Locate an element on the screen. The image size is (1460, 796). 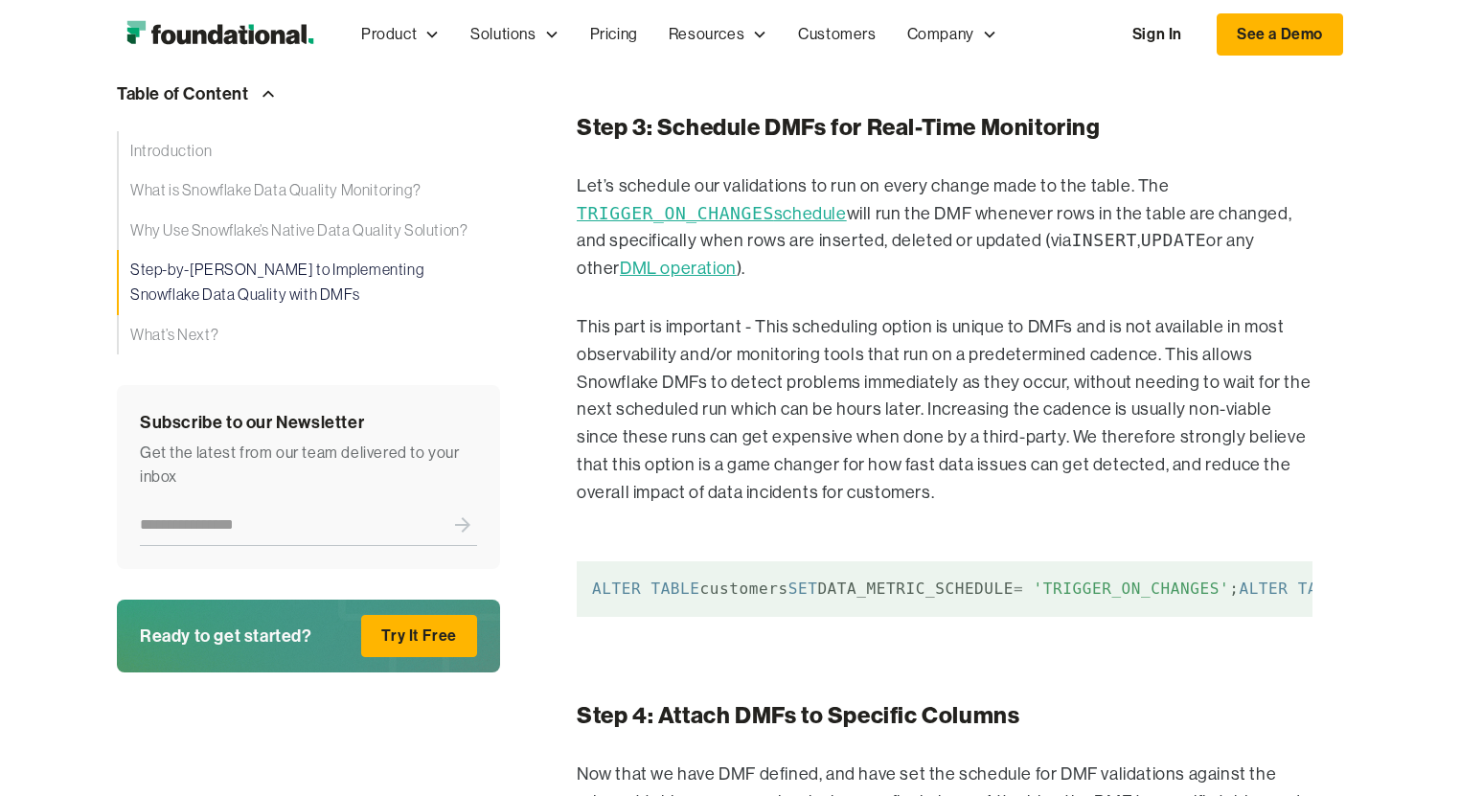
a: See a Demo is located at coordinates (1280, 34).